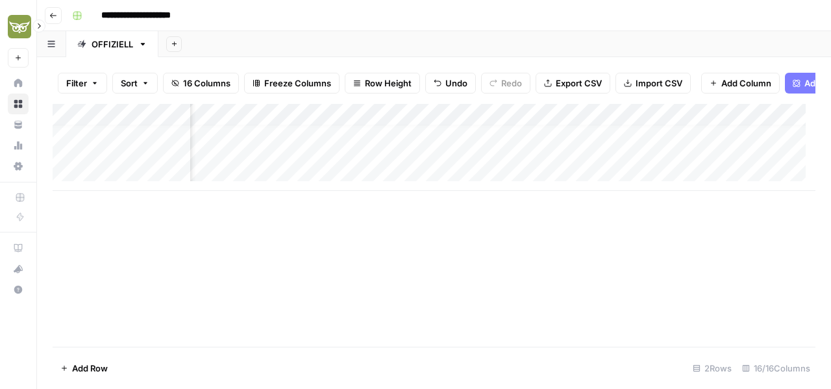 This screenshot has height=389, width=831. I want to click on a: Browse, so click(18, 104).